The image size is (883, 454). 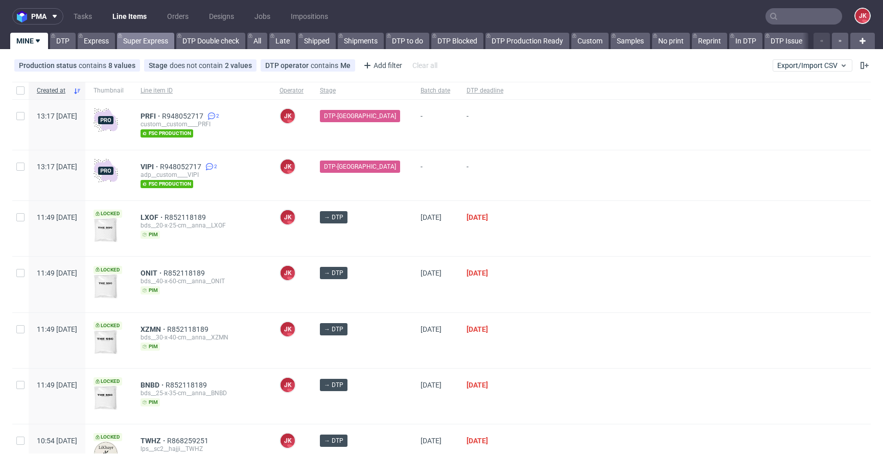 What do you see at coordinates (238, 65) in the screenshot?
I see `div: 2 values` at bounding box center [238, 65].